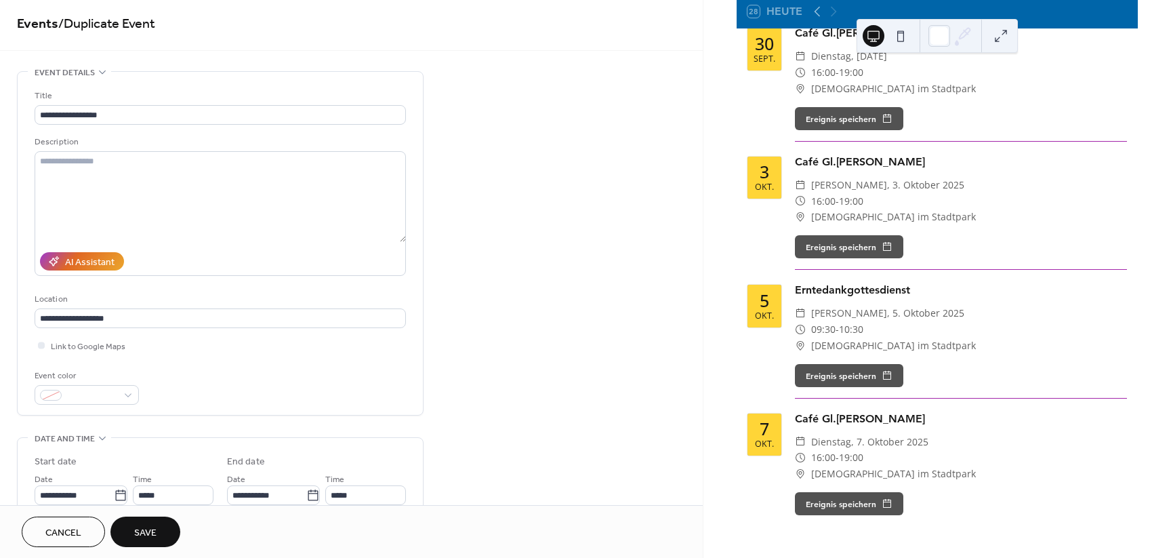  What do you see at coordinates (145, 532) in the screenshot?
I see `span: Save` at bounding box center [145, 532].